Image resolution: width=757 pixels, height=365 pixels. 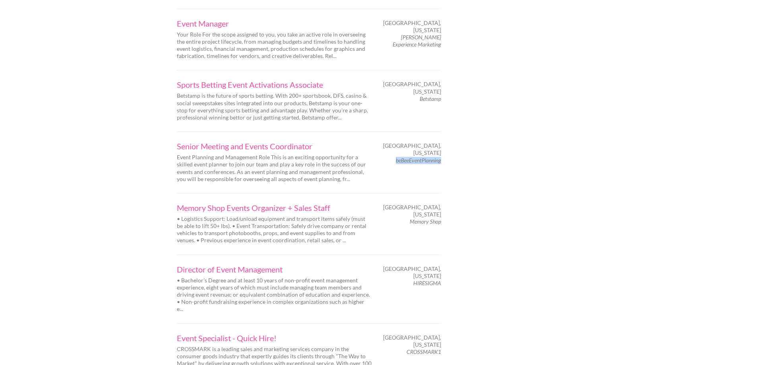 I want to click on em: CROSSMARK1, so click(x=424, y=352).